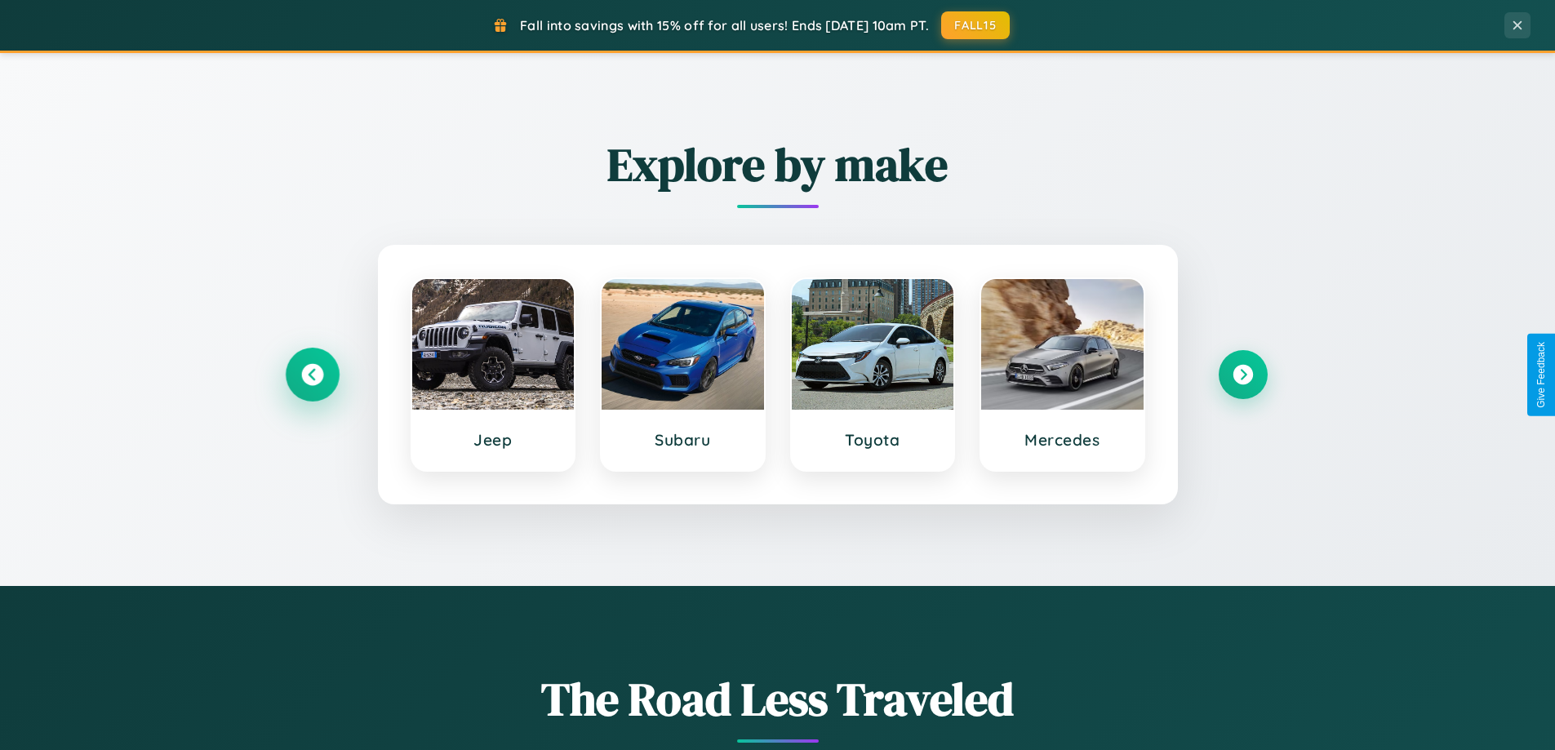  I want to click on h3: Mercedes, so click(1062, 440).